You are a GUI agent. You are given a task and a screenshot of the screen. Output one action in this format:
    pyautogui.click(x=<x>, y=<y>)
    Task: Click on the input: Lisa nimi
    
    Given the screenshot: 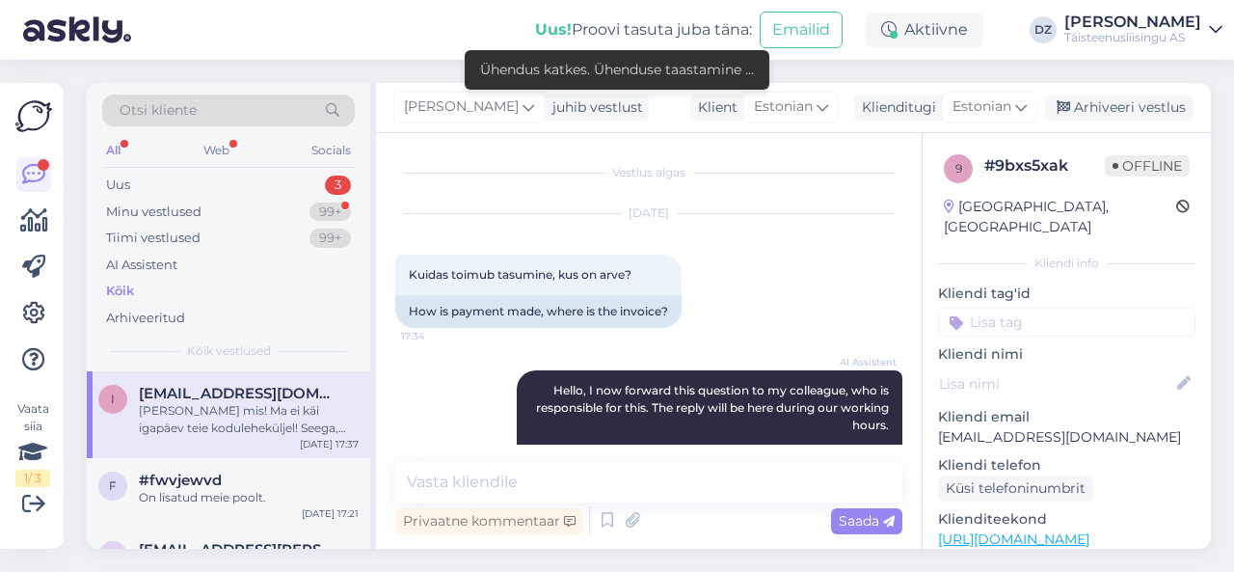 What is the action you would take?
    pyautogui.click(x=1055, y=384)
    